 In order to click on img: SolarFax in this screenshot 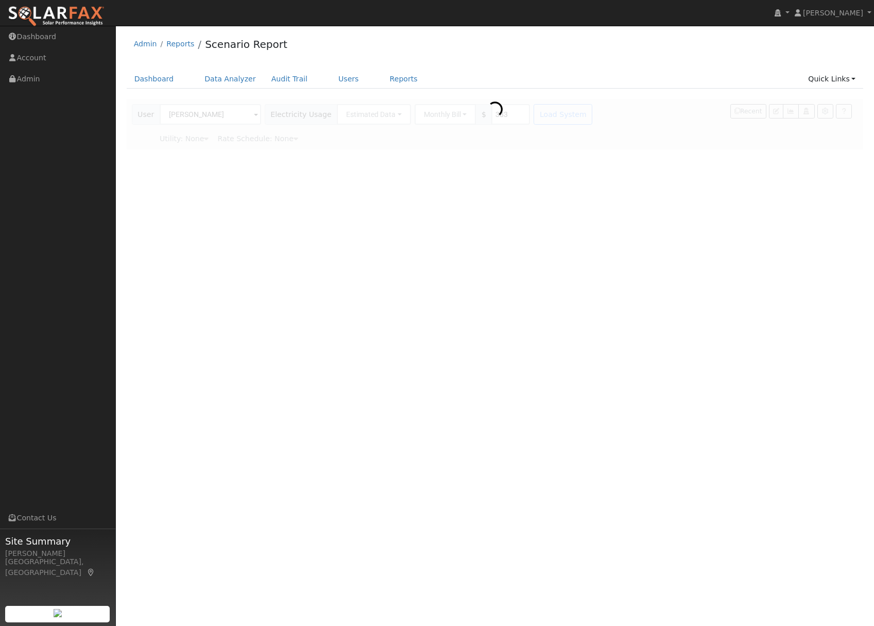, I will do `click(56, 16)`.